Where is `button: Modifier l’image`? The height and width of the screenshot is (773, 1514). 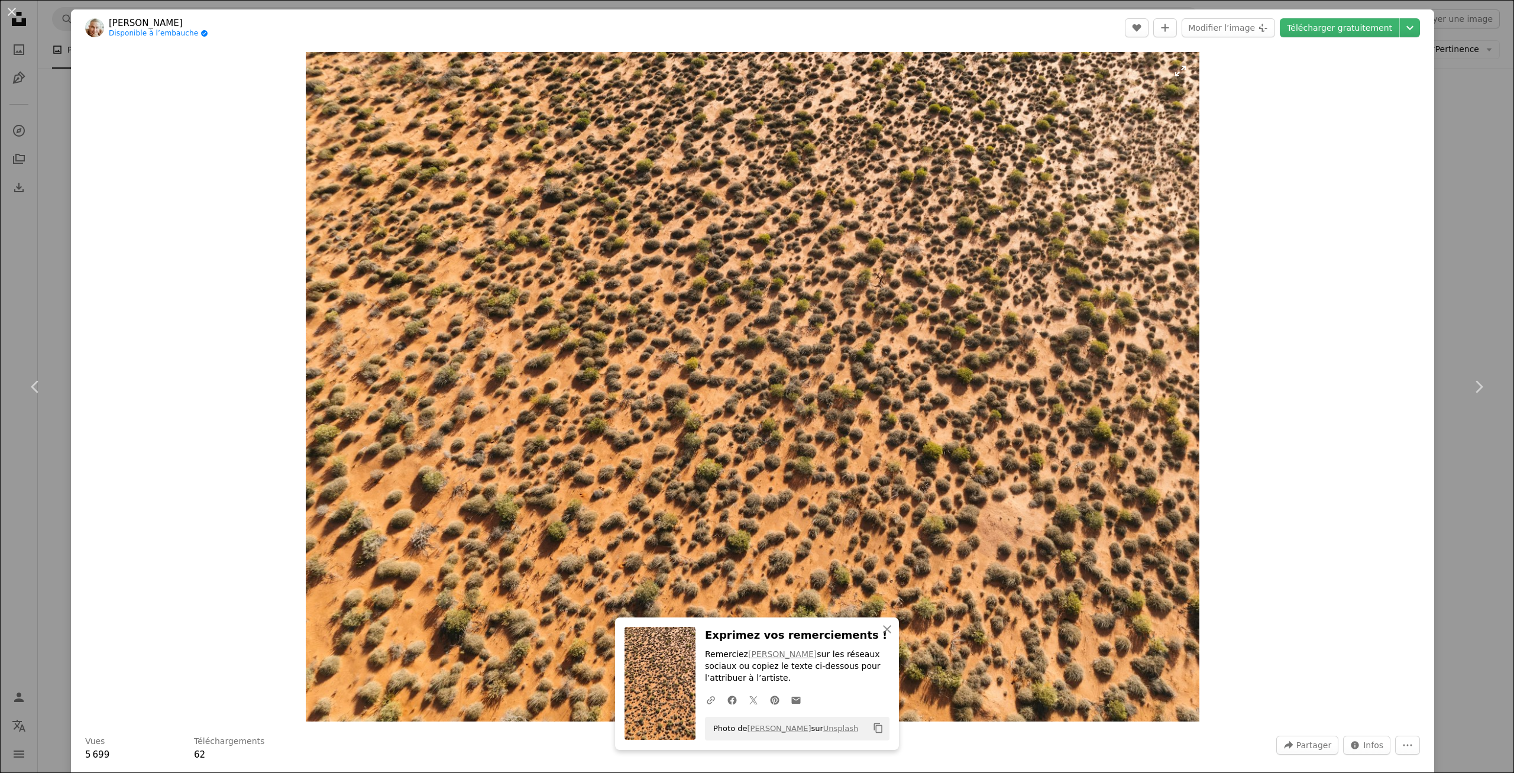 button: Modifier l’image is located at coordinates (1228, 28).